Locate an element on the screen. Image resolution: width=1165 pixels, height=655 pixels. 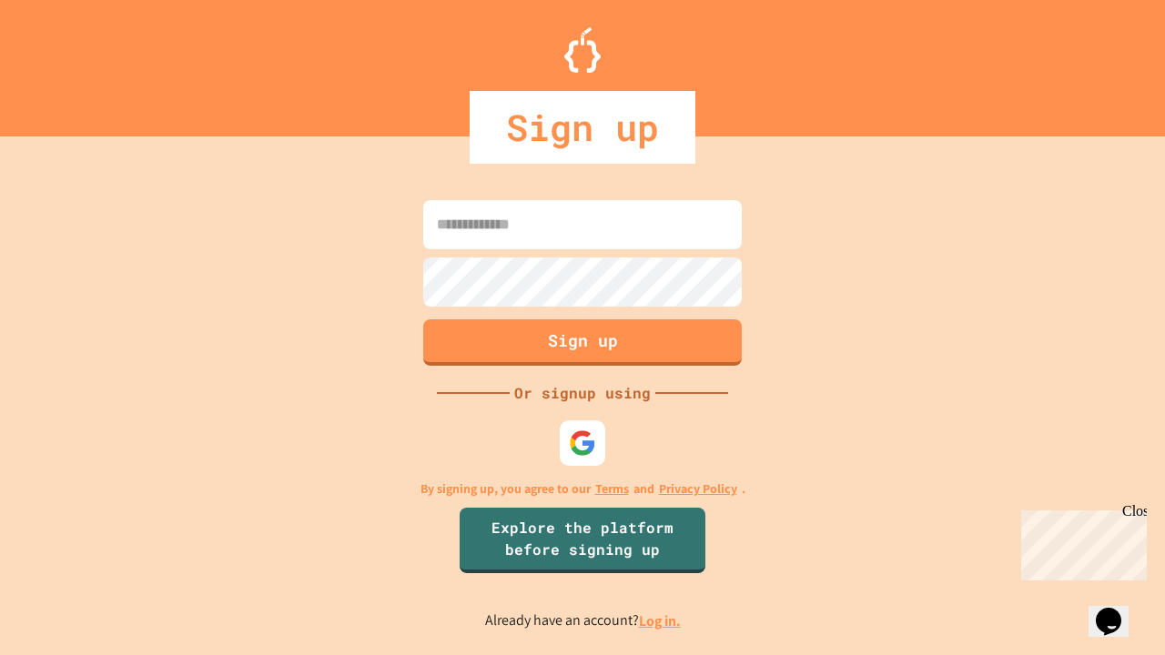
a: Terms is located at coordinates (612, 489).